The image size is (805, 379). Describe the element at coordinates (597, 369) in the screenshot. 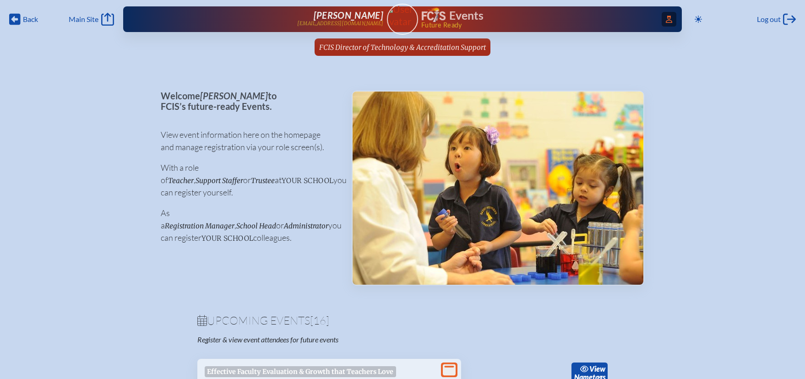

I see `span: view` at that location.